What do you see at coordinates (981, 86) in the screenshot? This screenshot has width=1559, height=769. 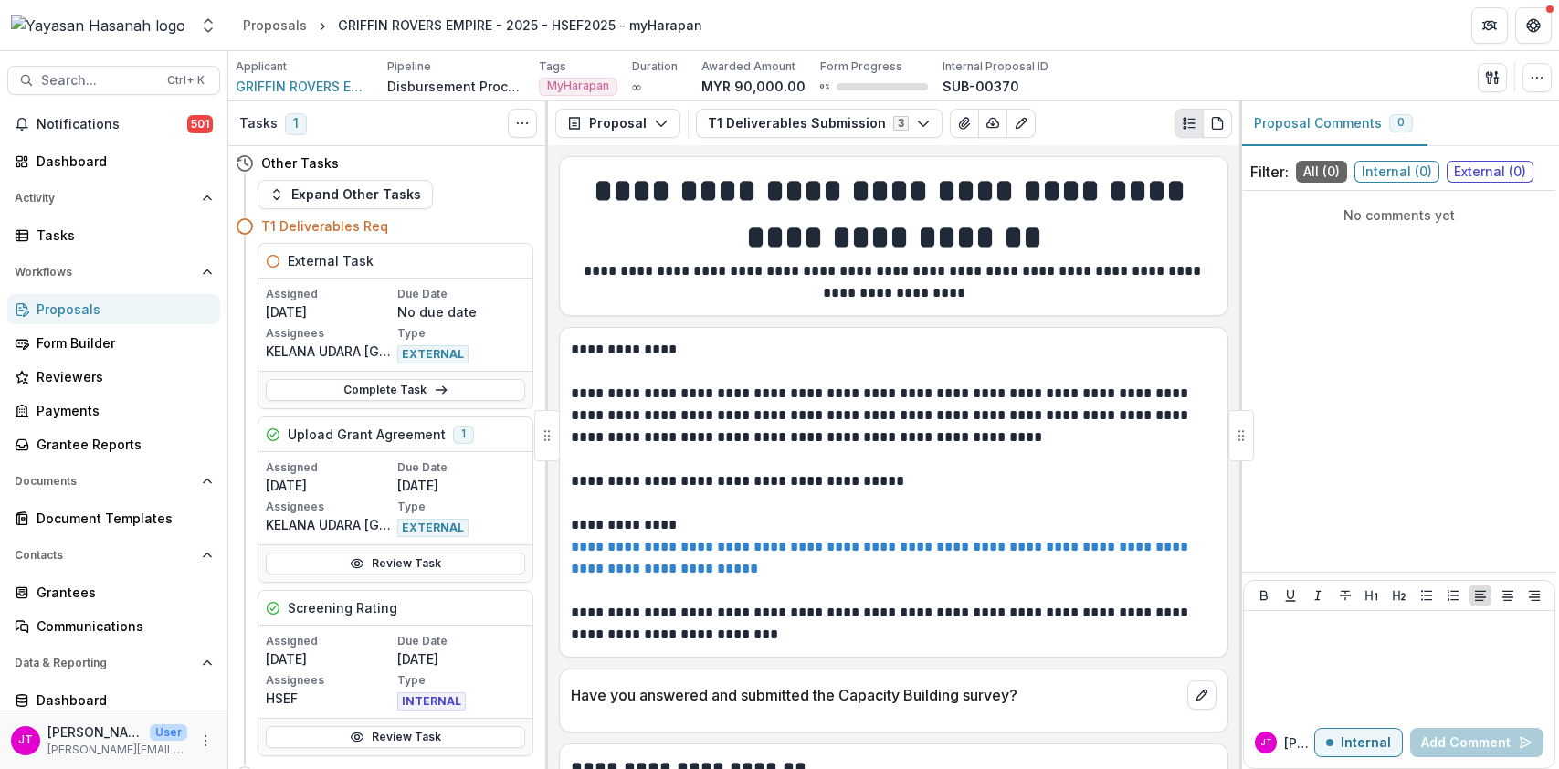 I see `p: SUB-00370` at bounding box center [981, 86].